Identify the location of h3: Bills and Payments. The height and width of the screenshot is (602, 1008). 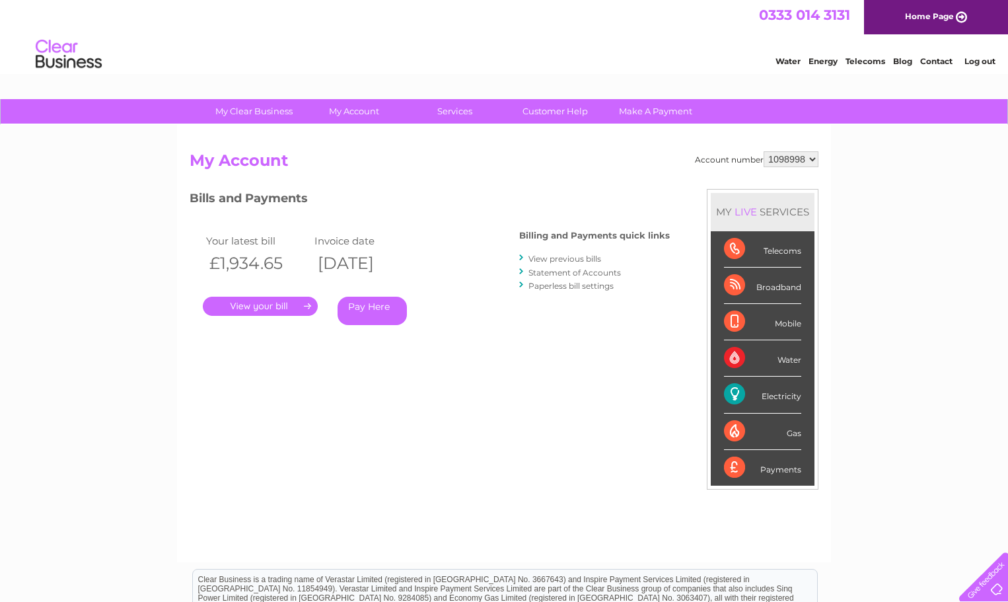
(429, 200).